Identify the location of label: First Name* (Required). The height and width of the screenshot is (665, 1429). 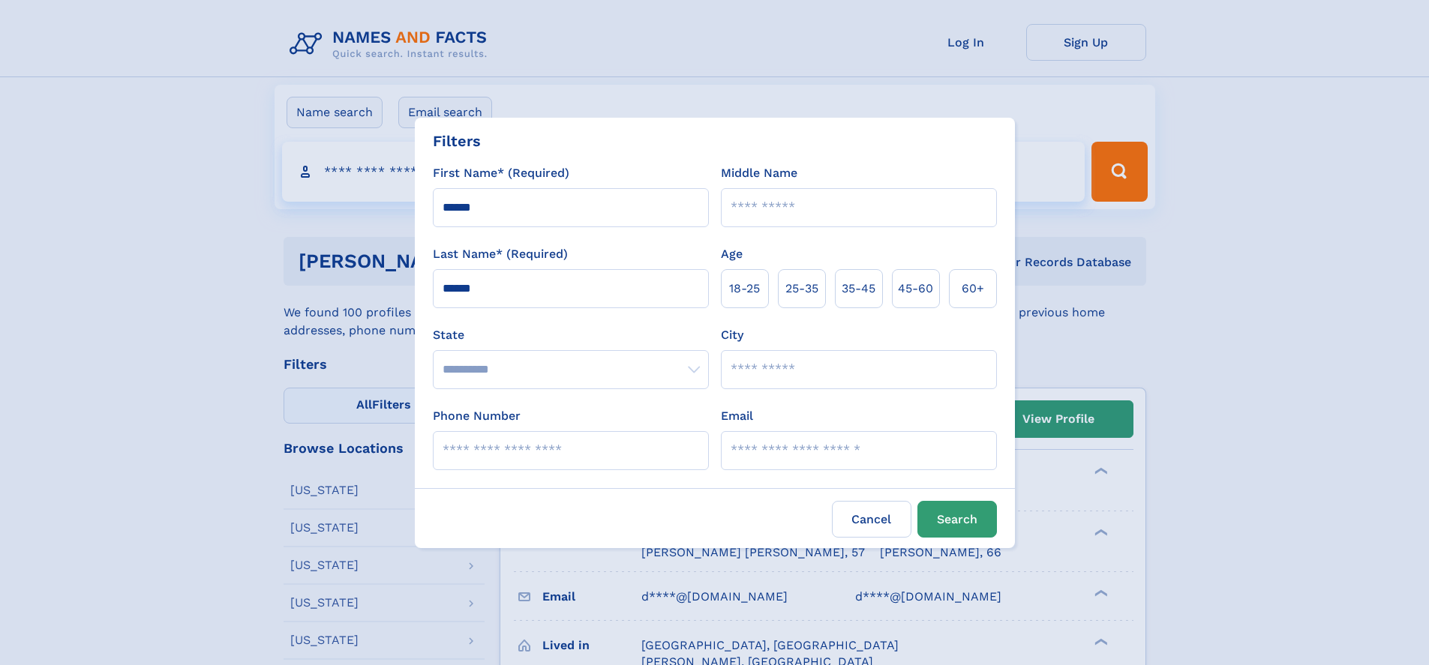
(501, 173).